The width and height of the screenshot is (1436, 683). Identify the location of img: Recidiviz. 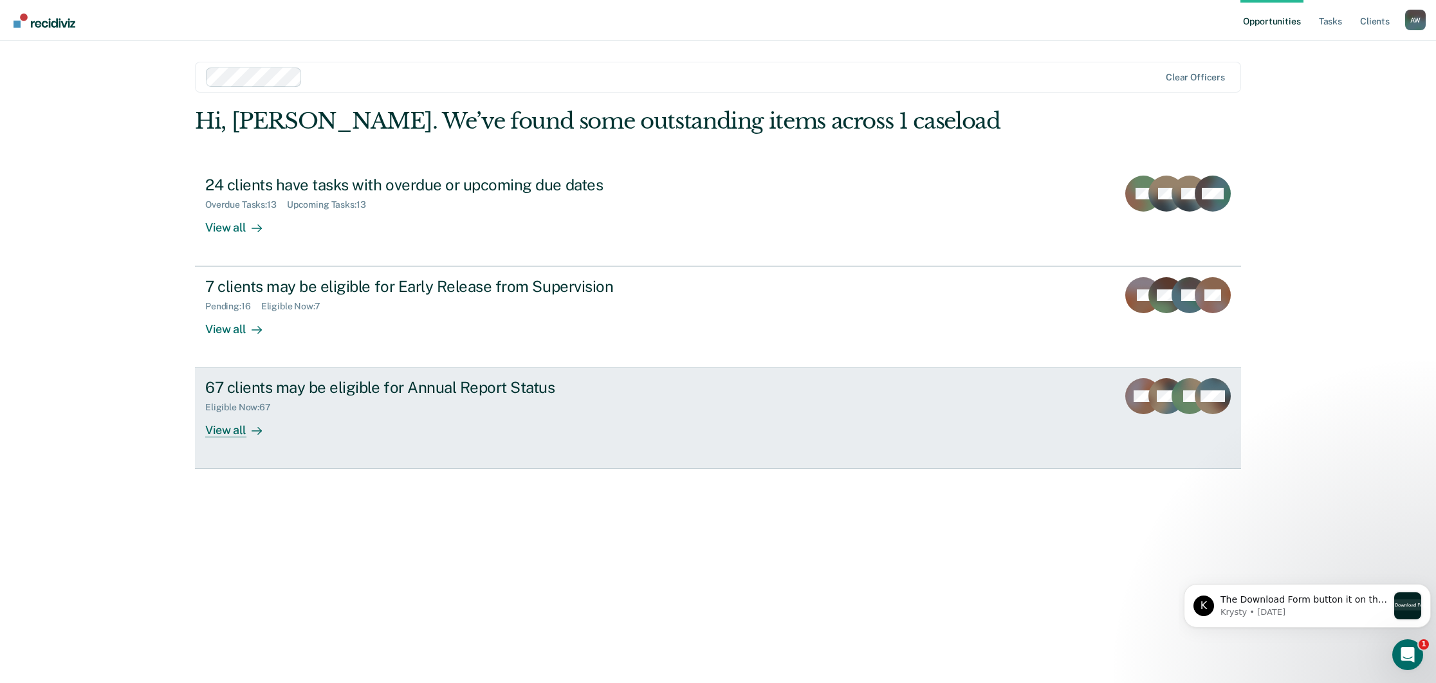
(44, 21).